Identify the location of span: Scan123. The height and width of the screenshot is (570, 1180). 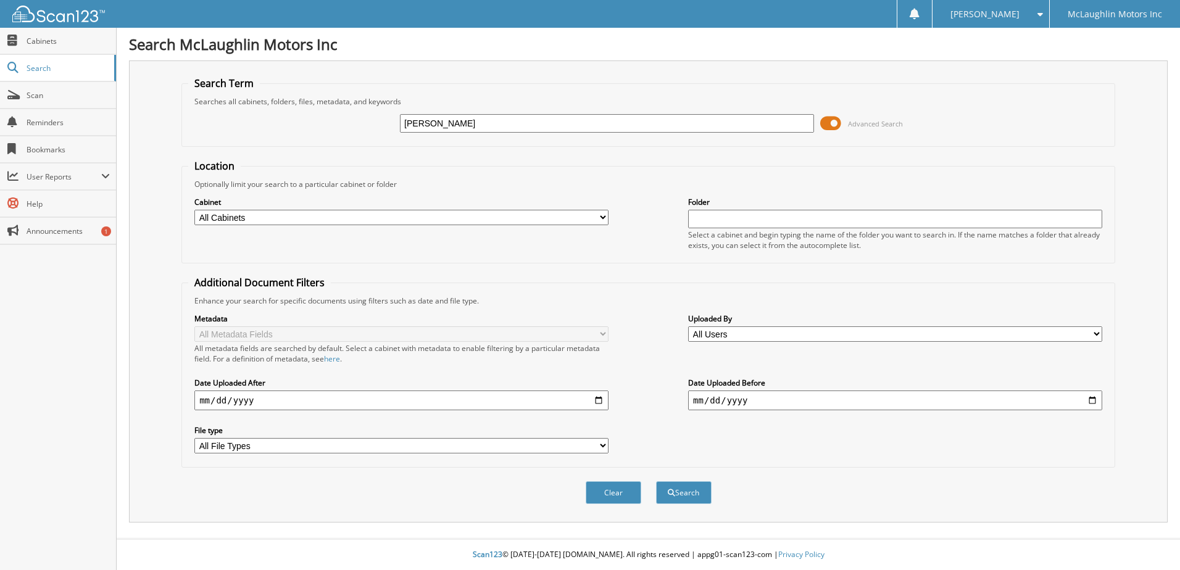
(488, 554).